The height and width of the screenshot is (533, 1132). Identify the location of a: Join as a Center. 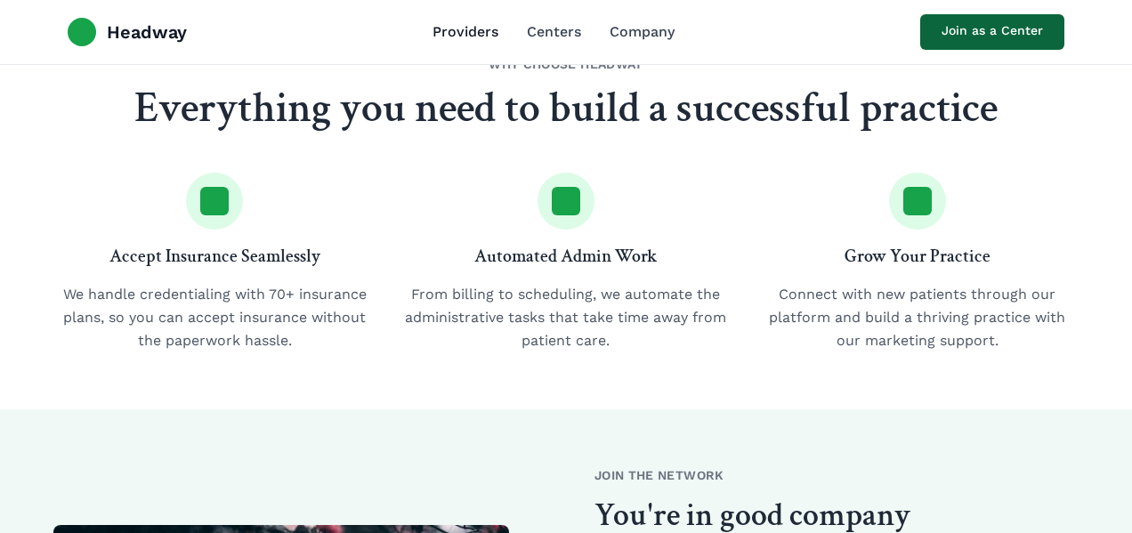
(993, 32).